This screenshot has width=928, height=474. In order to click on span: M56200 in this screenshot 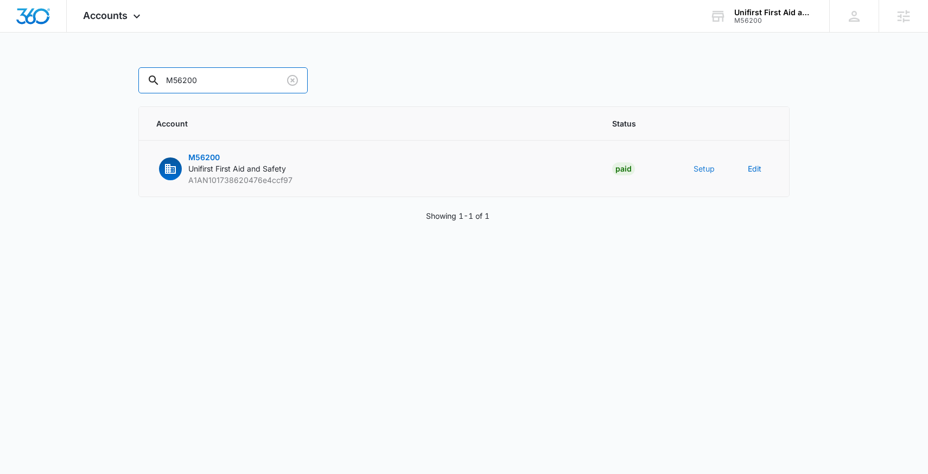, I will do `click(204, 157)`.